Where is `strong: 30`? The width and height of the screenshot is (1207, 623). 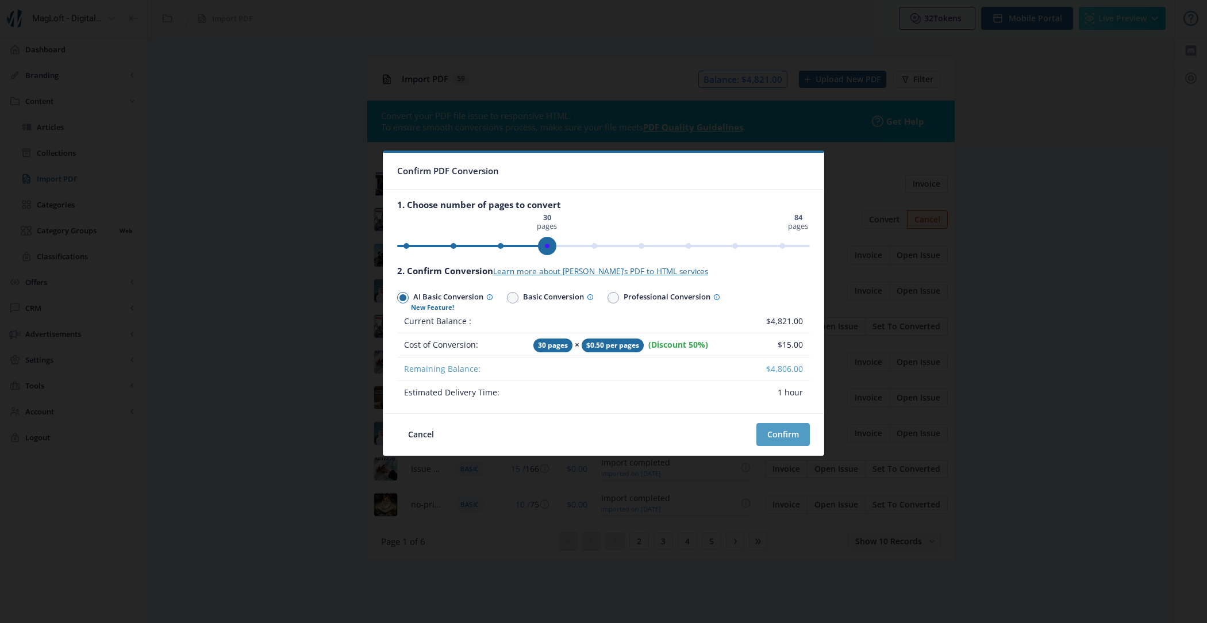 strong: 30 is located at coordinates (547, 217).